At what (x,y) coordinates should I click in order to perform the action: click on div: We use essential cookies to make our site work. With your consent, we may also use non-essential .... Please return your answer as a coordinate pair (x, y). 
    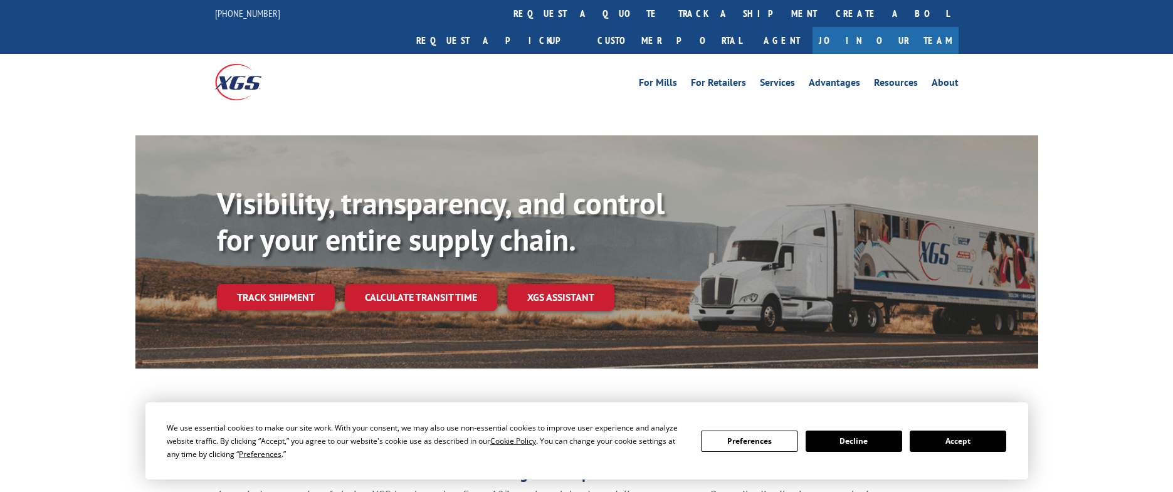
    Looking at the image, I should click on (426, 441).